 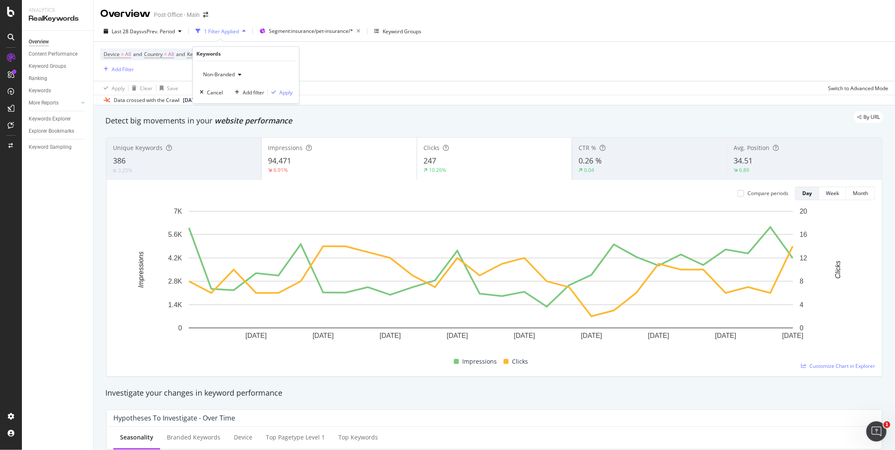 What do you see at coordinates (807, 193) in the screenshot?
I see `button: Day` at bounding box center [807, 193].